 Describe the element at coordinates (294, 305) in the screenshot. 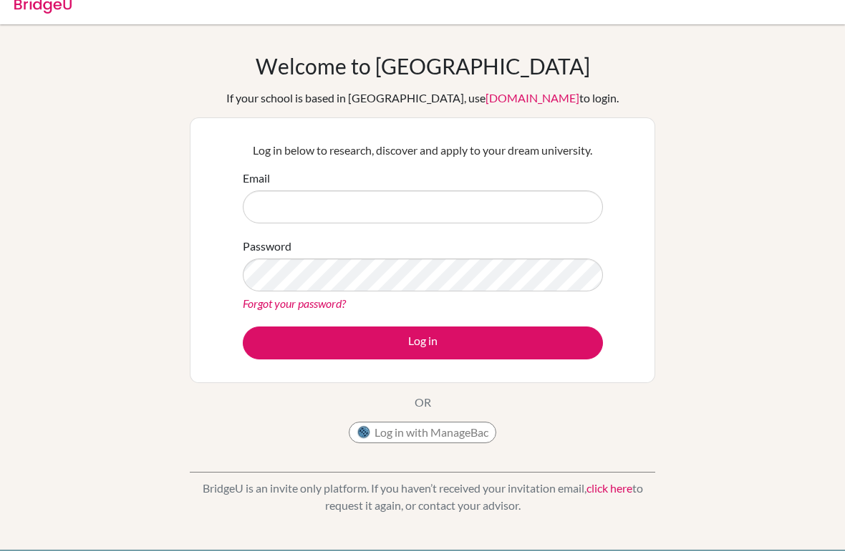

I see `a: Forgot your password?` at that location.